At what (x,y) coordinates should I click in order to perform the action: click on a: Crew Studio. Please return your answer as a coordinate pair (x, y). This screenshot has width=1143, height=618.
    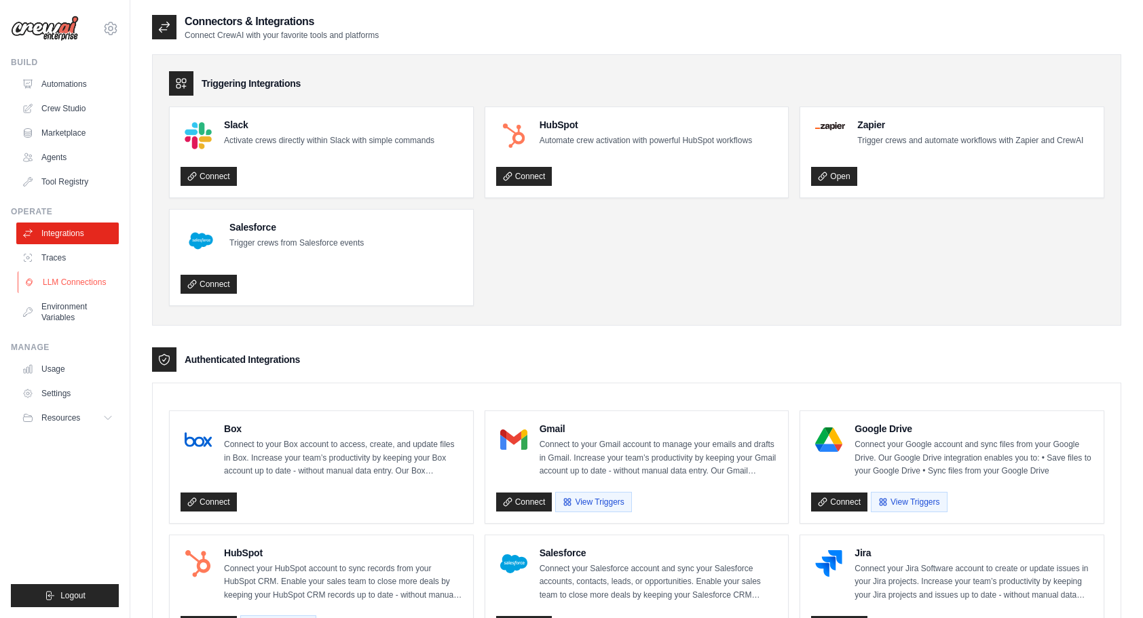
    Looking at the image, I should click on (67, 109).